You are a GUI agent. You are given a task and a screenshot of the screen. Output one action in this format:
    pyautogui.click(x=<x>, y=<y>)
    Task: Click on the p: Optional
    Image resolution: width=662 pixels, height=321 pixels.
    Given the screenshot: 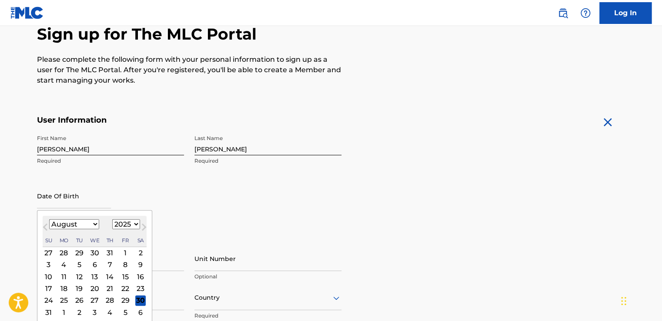 What is the action you would take?
    pyautogui.click(x=268, y=277)
    